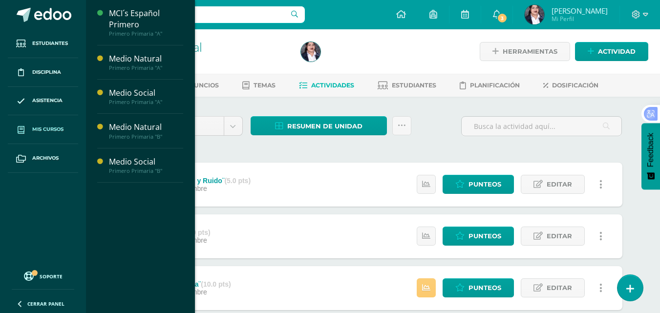  I want to click on span: Cerrar panel, so click(46, 304).